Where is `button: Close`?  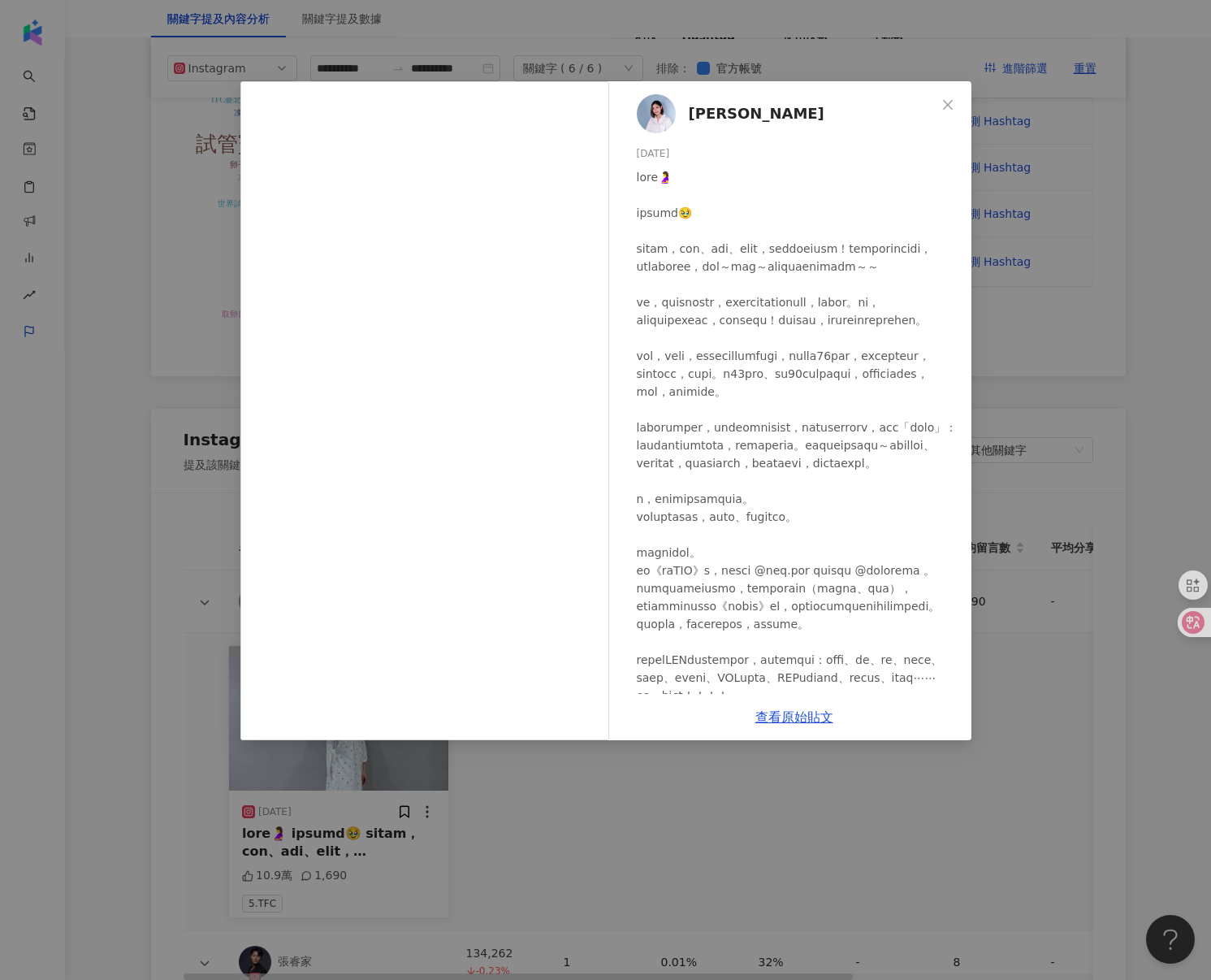 button: Close is located at coordinates (948, 105).